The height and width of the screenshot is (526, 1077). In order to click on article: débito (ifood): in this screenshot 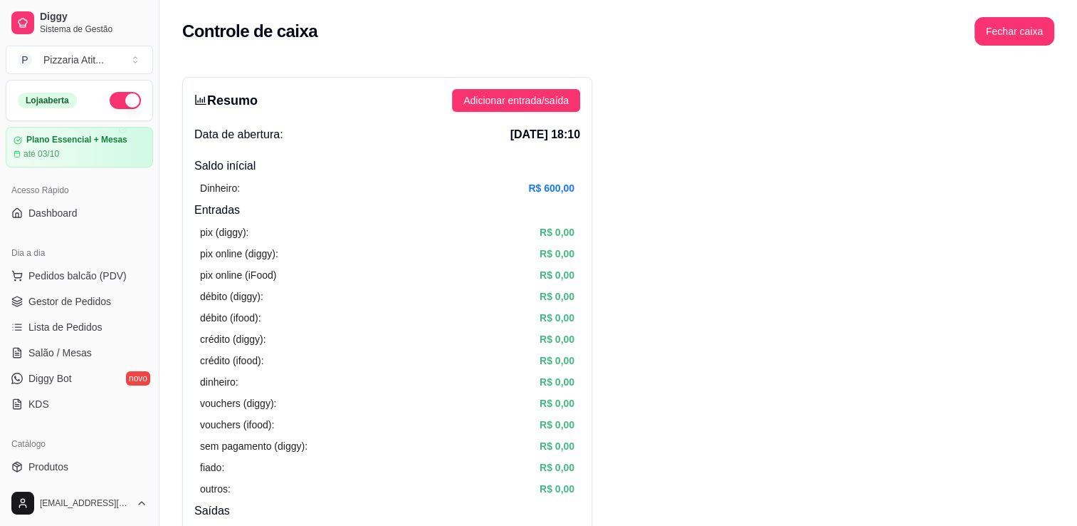, I will do `click(231, 318)`.